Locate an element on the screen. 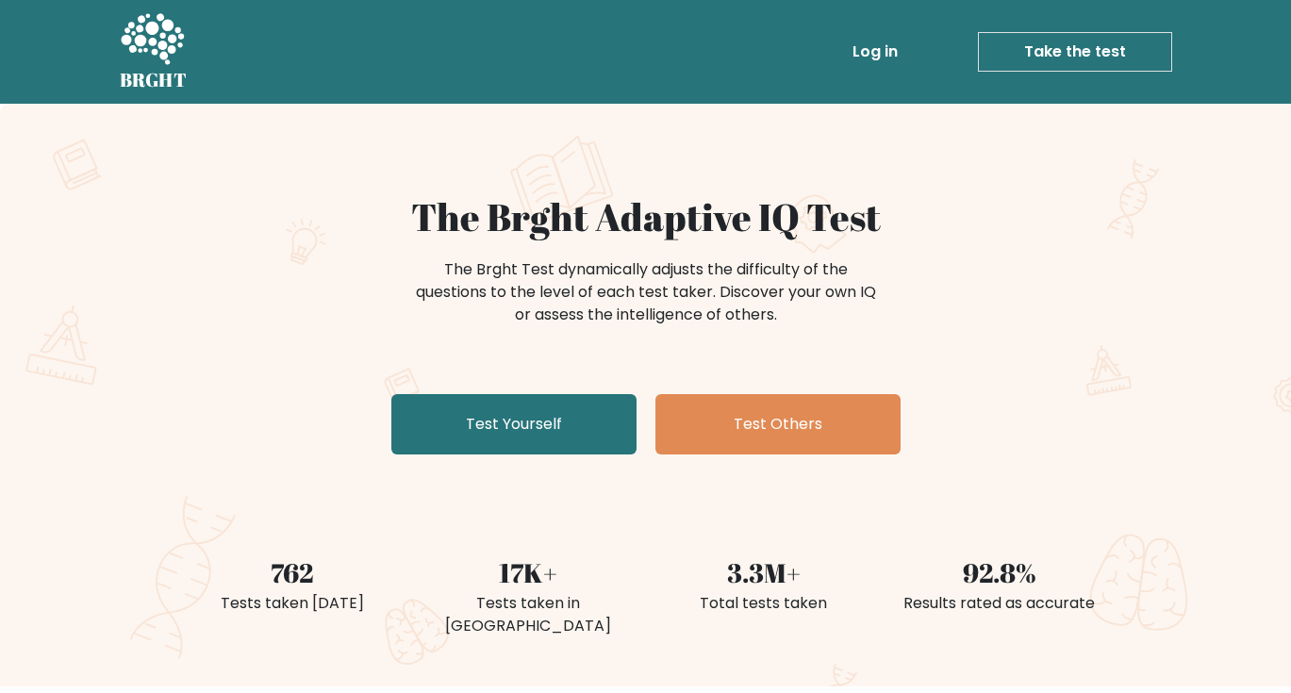 The image size is (1291, 693). div: Total tests taken is located at coordinates (764, 604).